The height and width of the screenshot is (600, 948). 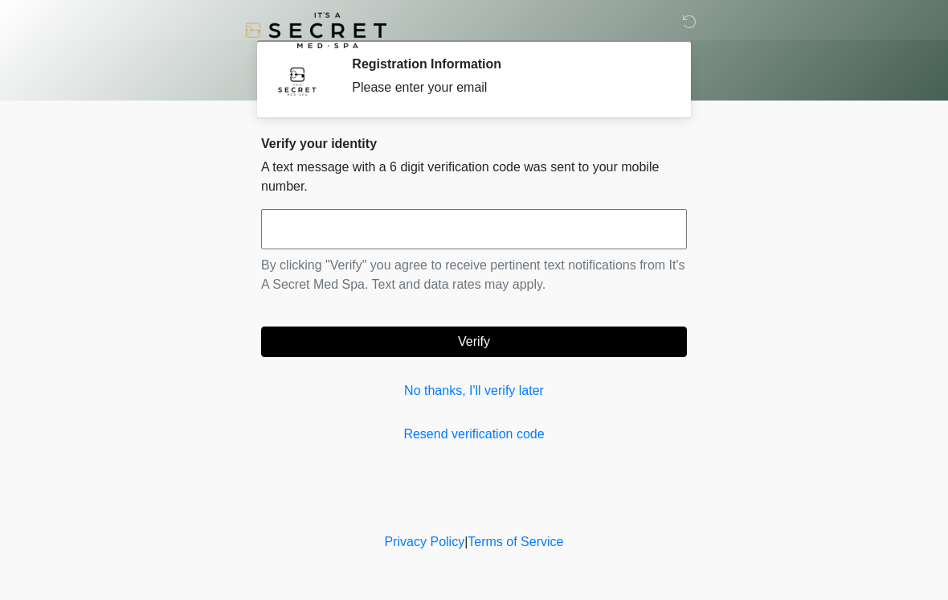 I want to click on a: No thanks, I'll verify later, so click(x=474, y=391).